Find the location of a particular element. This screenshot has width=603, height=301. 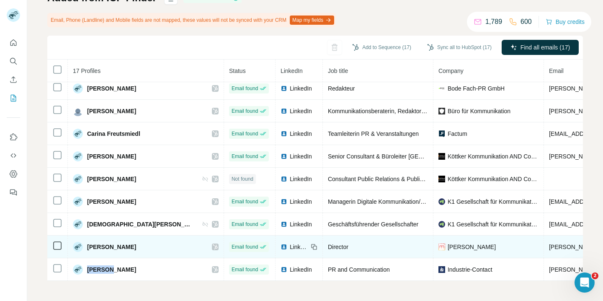

span: Status is located at coordinates (237, 71).